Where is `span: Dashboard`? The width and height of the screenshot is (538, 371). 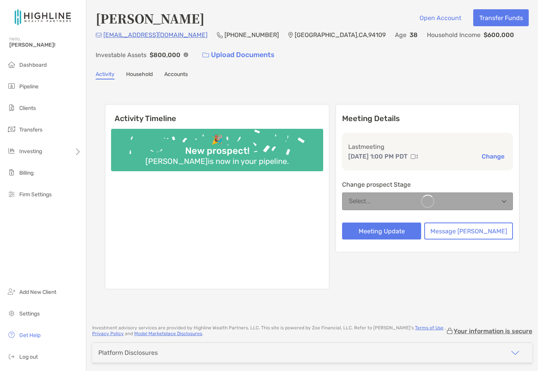
span: Dashboard is located at coordinates (33, 65).